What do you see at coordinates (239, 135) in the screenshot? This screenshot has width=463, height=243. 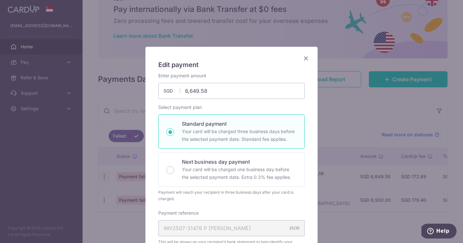 I see `p: Your card will be charged three business days before the selected payment date. Standard fee appl...` at bounding box center [239, 135].